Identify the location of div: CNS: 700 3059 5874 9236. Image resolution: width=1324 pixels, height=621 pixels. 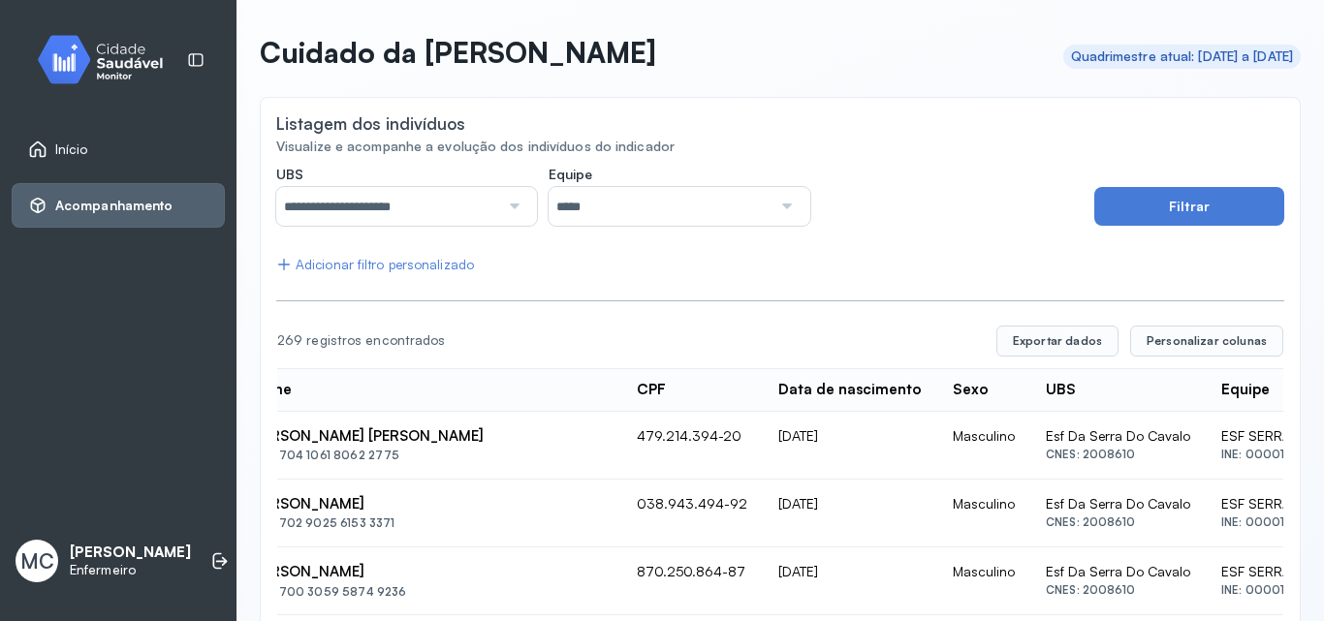
(427, 592).